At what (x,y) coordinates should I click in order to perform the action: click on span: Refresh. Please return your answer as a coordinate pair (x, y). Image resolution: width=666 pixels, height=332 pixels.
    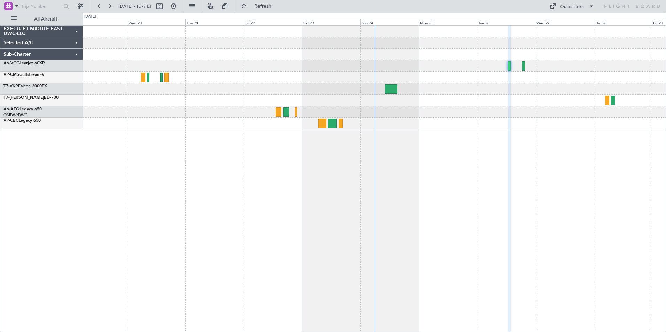
    Looking at the image, I should click on (263, 6).